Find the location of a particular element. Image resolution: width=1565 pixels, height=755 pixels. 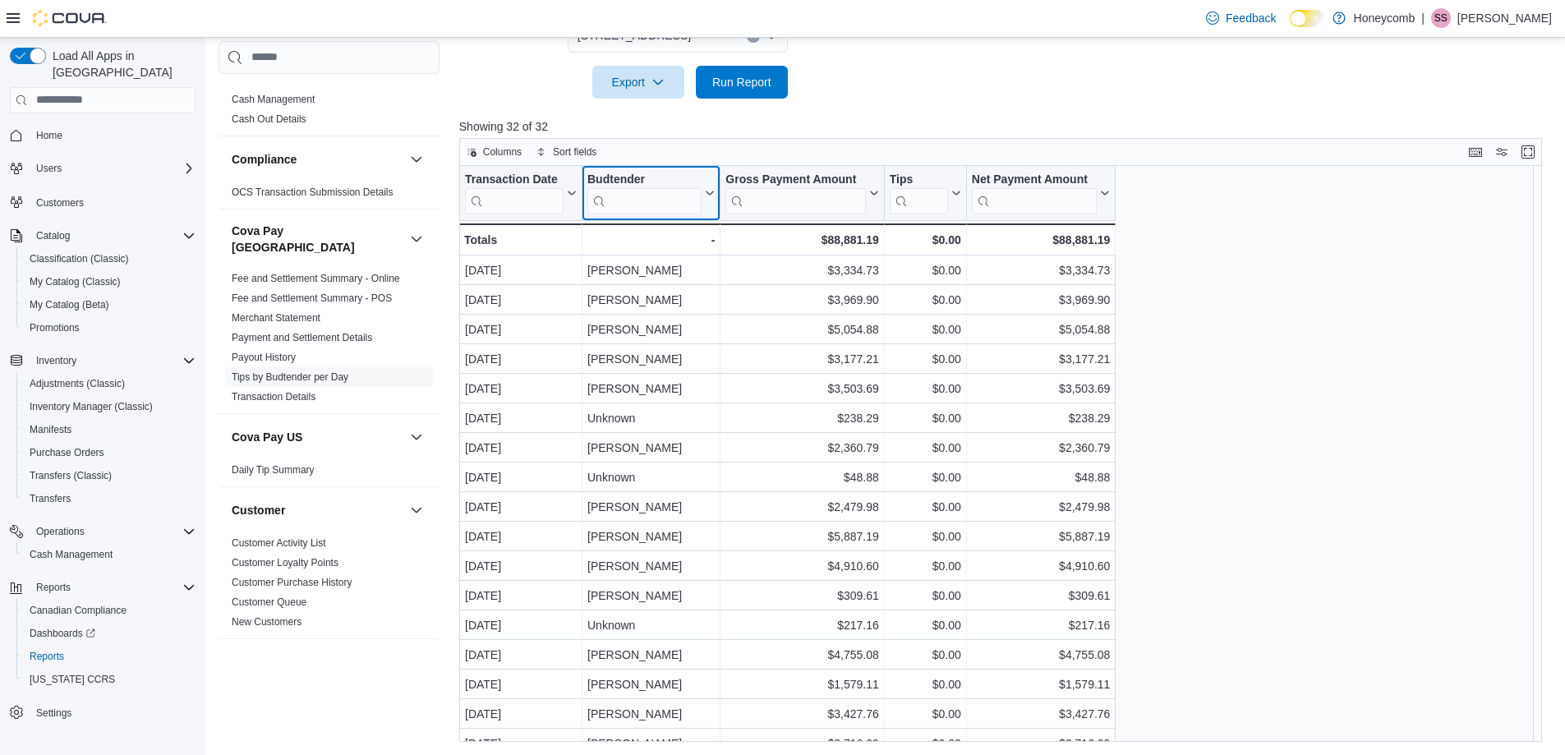

button: Transaction Date is located at coordinates (521, 193).